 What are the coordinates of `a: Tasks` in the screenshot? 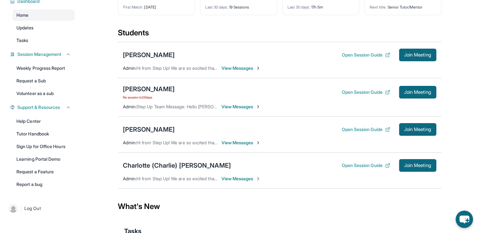 It's located at (44, 40).